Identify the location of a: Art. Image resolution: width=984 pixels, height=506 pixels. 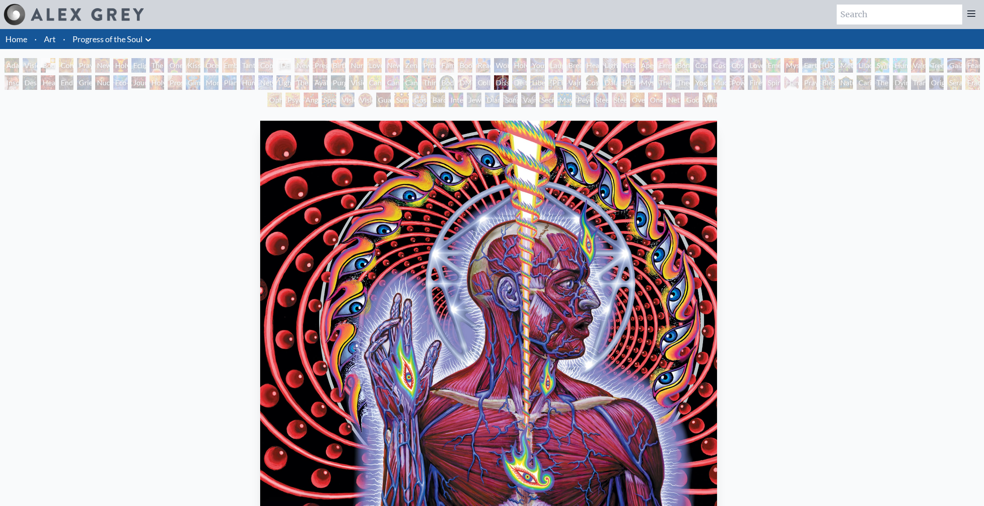
(50, 39).